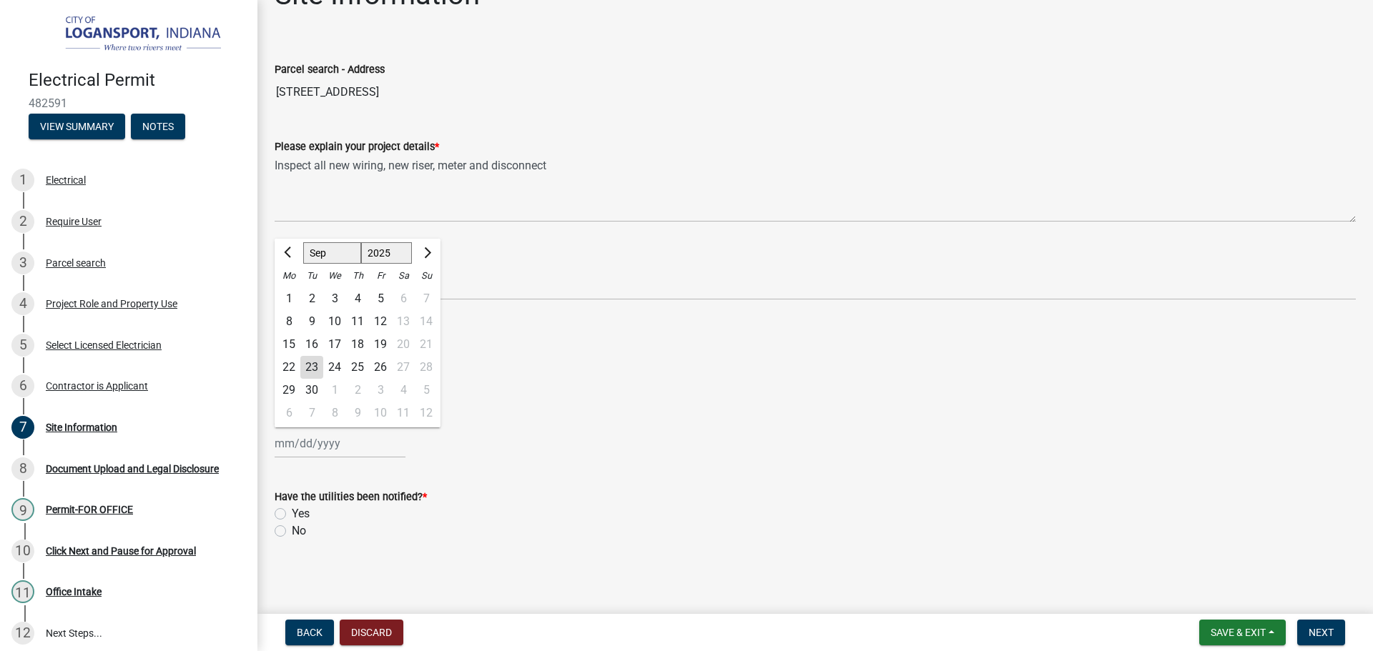  Describe the element at coordinates (121, 551) in the screenshot. I see `div: Click Next and Pause for Approval` at that location.